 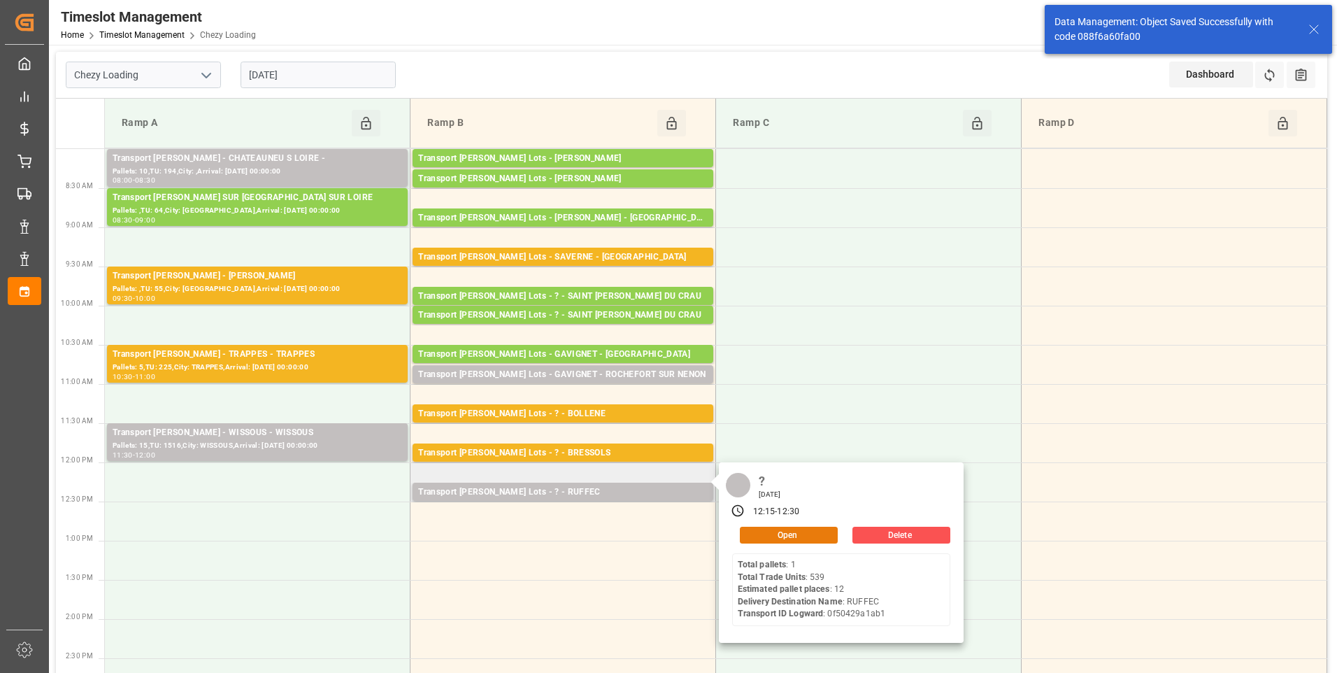 What do you see at coordinates (1211, 74) in the screenshot?
I see `div: Dashboard` at bounding box center [1211, 74].